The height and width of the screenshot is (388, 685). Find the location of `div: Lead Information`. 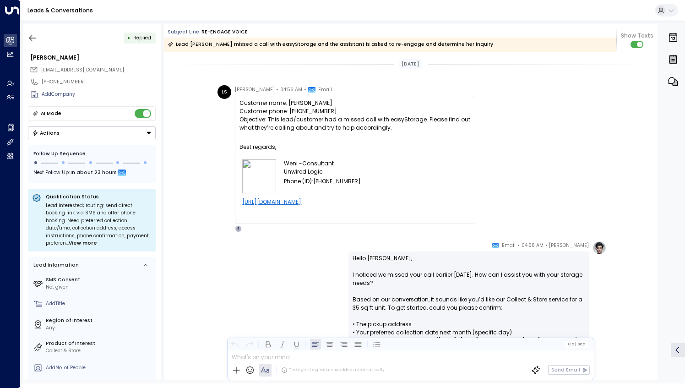

div: Lead Information is located at coordinates (55, 265).